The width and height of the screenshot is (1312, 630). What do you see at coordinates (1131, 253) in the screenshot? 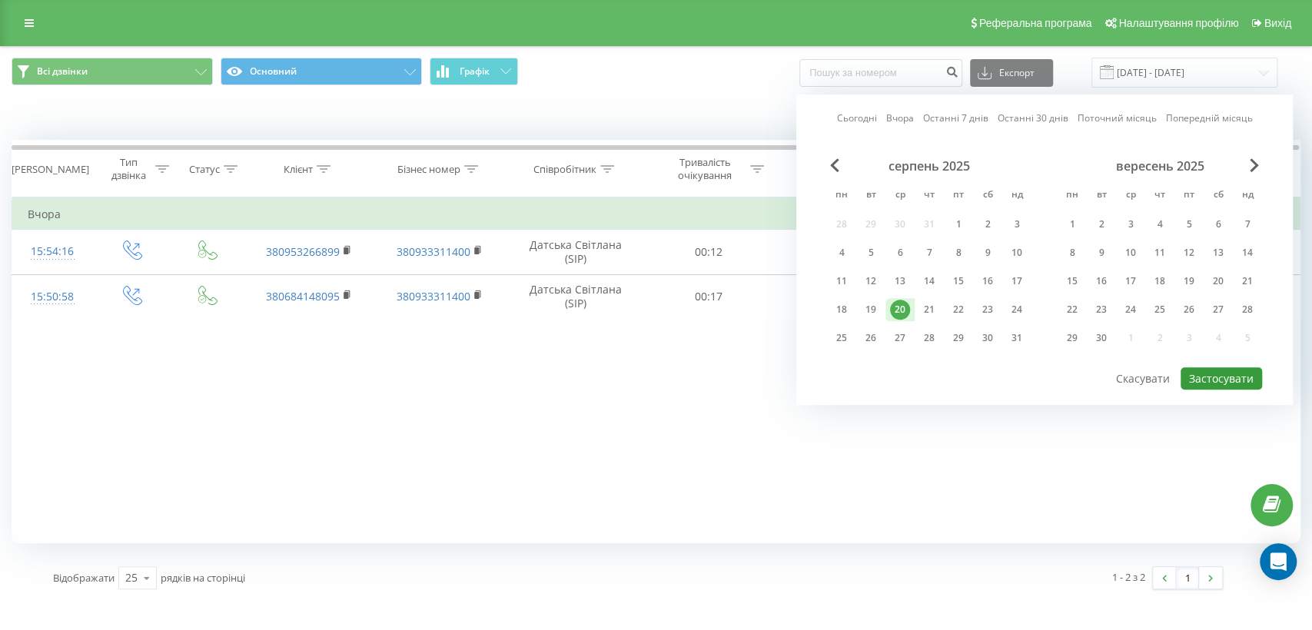
I see `div: 10` at bounding box center [1131, 253].